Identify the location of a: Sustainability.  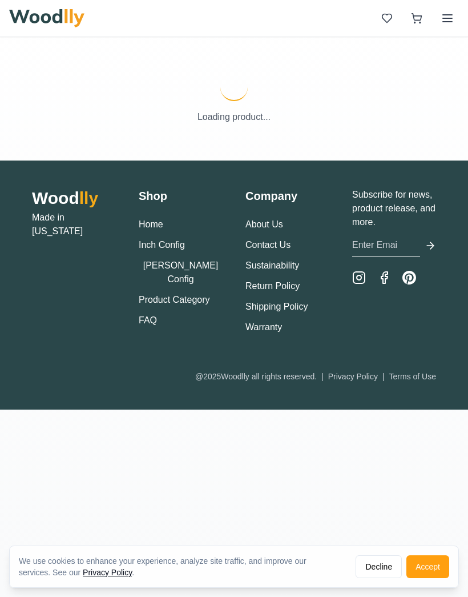
(272, 265).